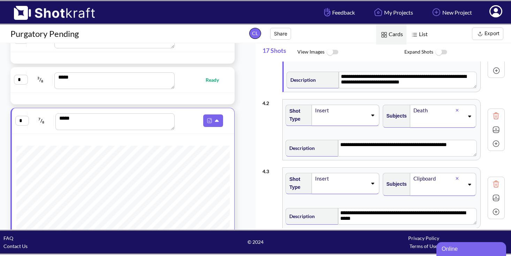  What do you see at coordinates (270, 101) in the screenshot?
I see `div: 4 . 2` at bounding box center [270, 101].